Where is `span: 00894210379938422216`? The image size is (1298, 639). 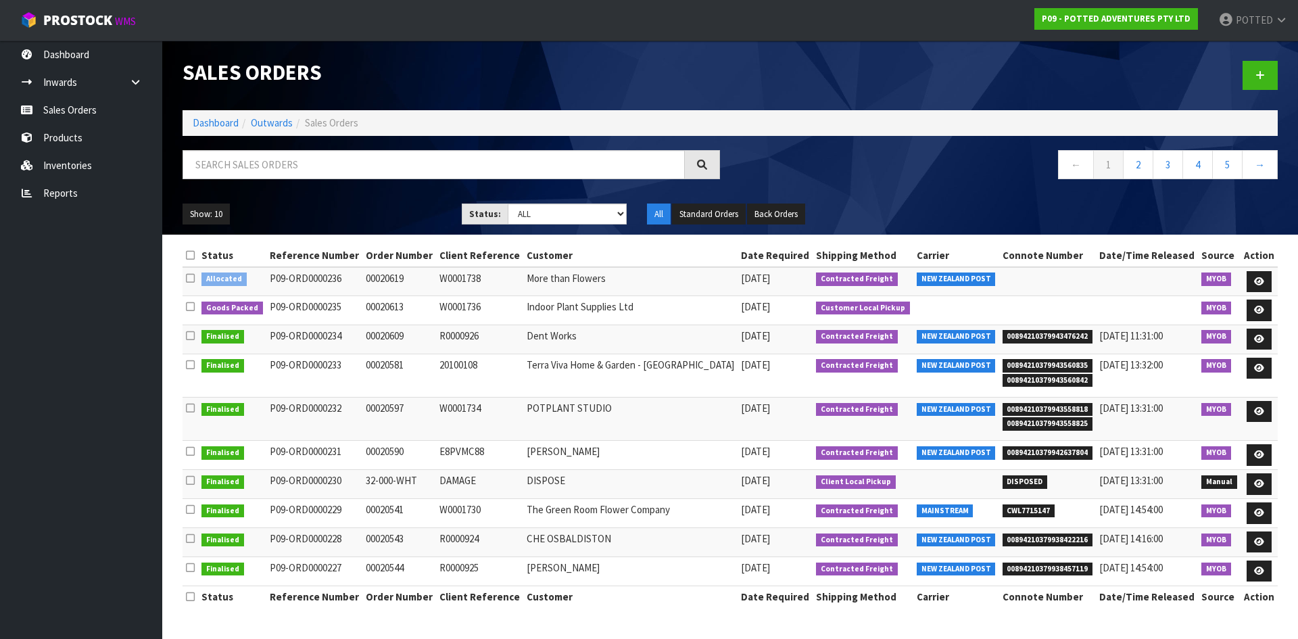 span: 00894210379938422216 is located at coordinates (1048, 540).